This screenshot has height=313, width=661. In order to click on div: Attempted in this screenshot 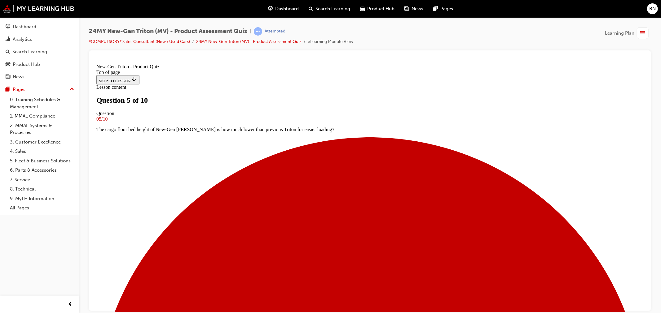, I will do `click(275, 31)`.